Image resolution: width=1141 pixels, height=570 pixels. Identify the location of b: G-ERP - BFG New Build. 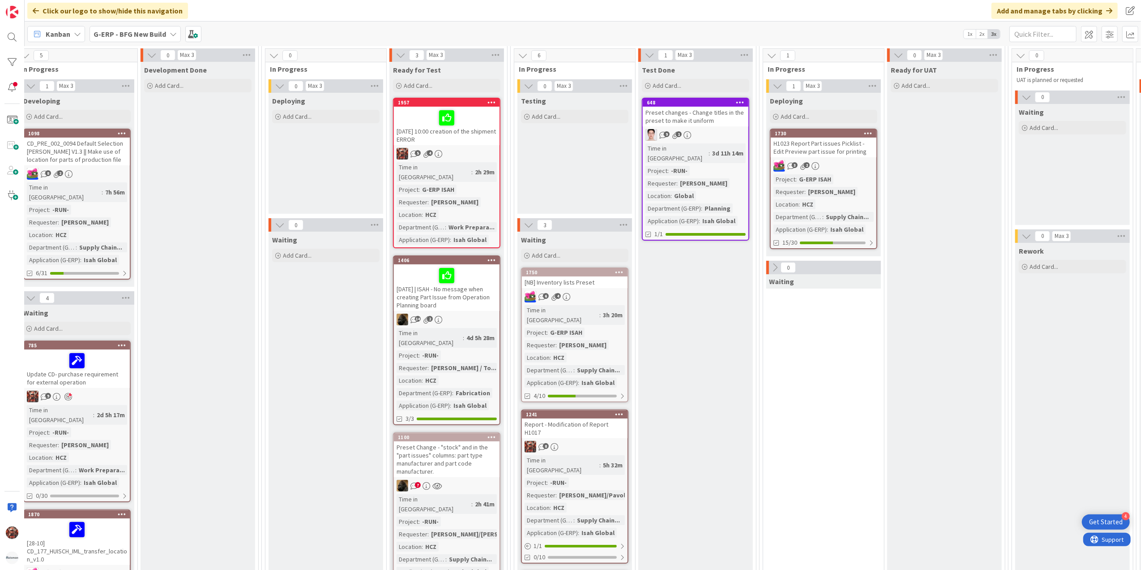
(130, 34).